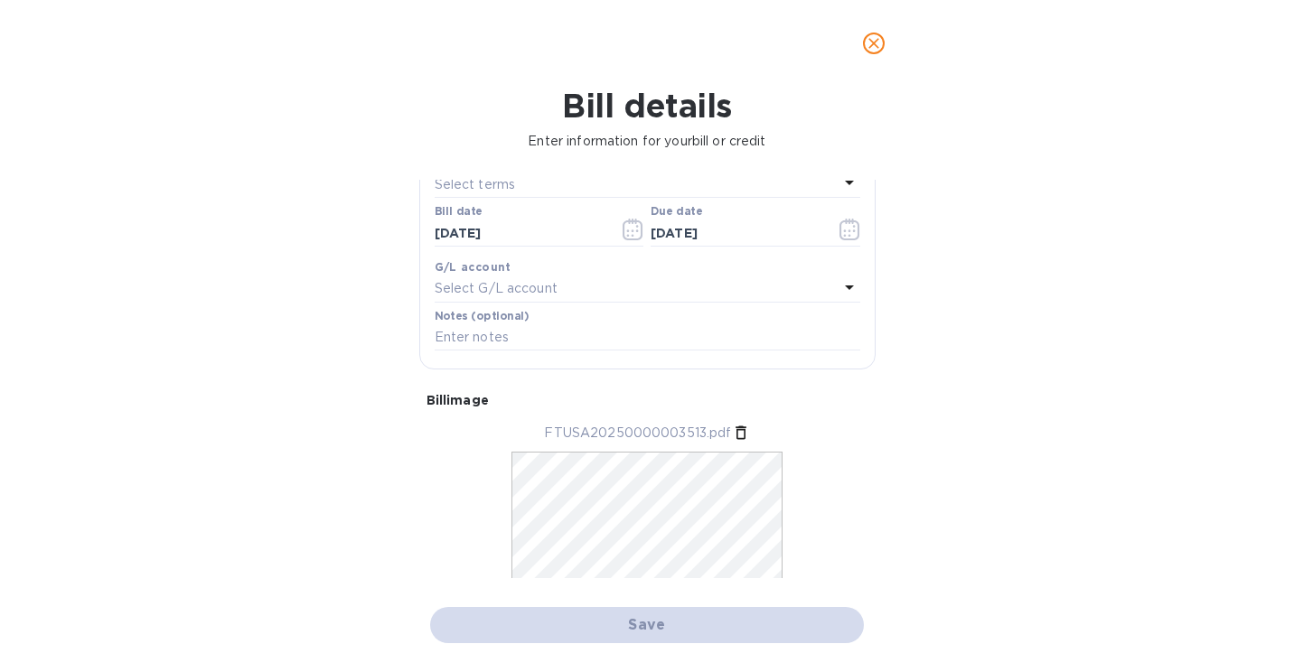  Describe the element at coordinates (874, 43) in the screenshot. I see `button: close` at that location.